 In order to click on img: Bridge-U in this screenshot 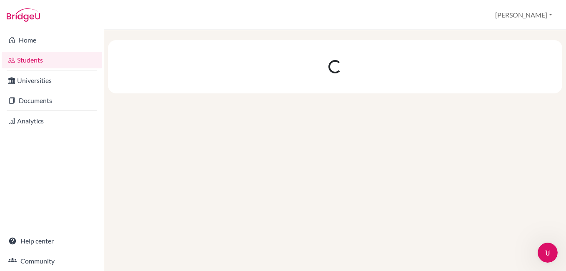, I will do `click(23, 15)`.